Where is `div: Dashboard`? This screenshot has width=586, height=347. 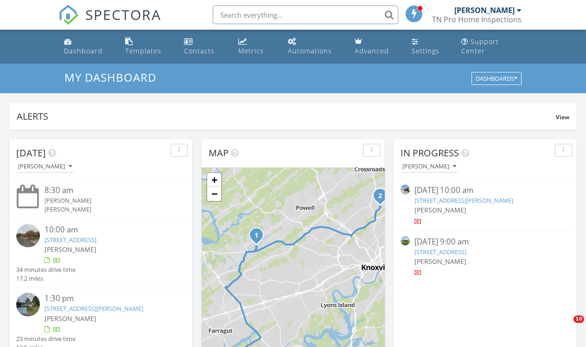 div: Dashboard is located at coordinates (83, 51).